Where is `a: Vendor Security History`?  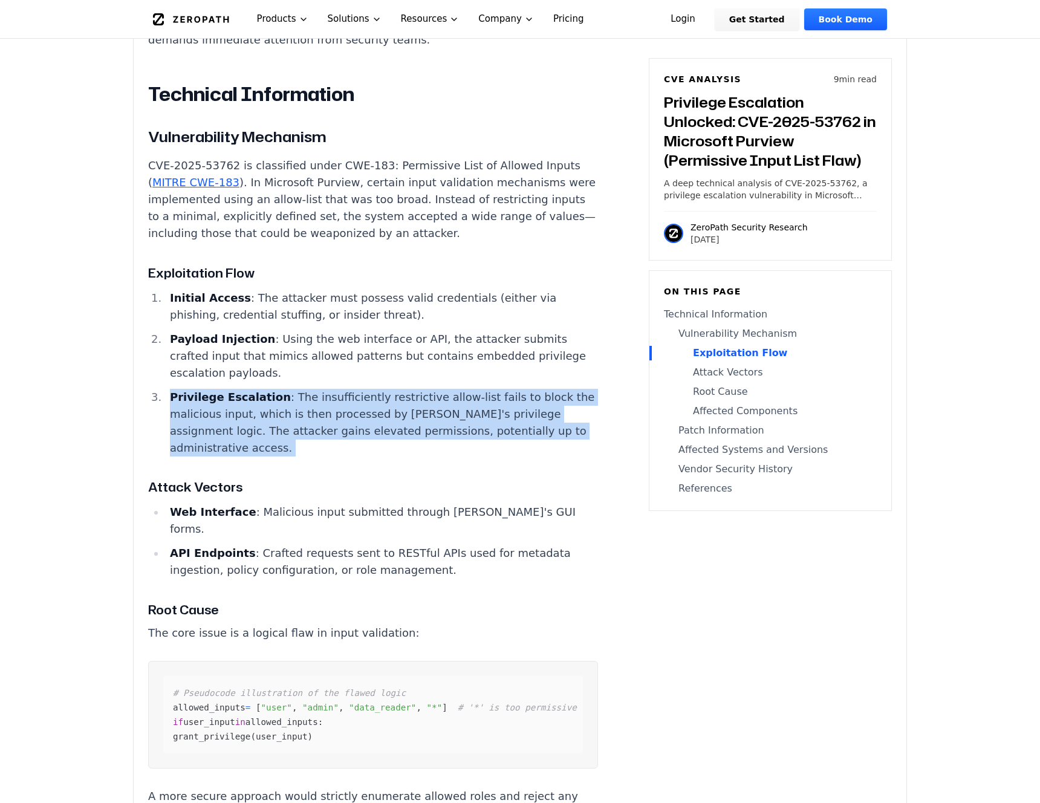 a: Vendor Security History is located at coordinates (770, 469).